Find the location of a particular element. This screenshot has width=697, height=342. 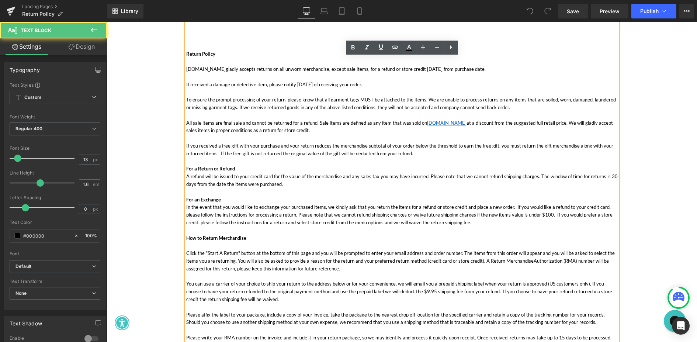

div: Font is located at coordinates (55, 254).